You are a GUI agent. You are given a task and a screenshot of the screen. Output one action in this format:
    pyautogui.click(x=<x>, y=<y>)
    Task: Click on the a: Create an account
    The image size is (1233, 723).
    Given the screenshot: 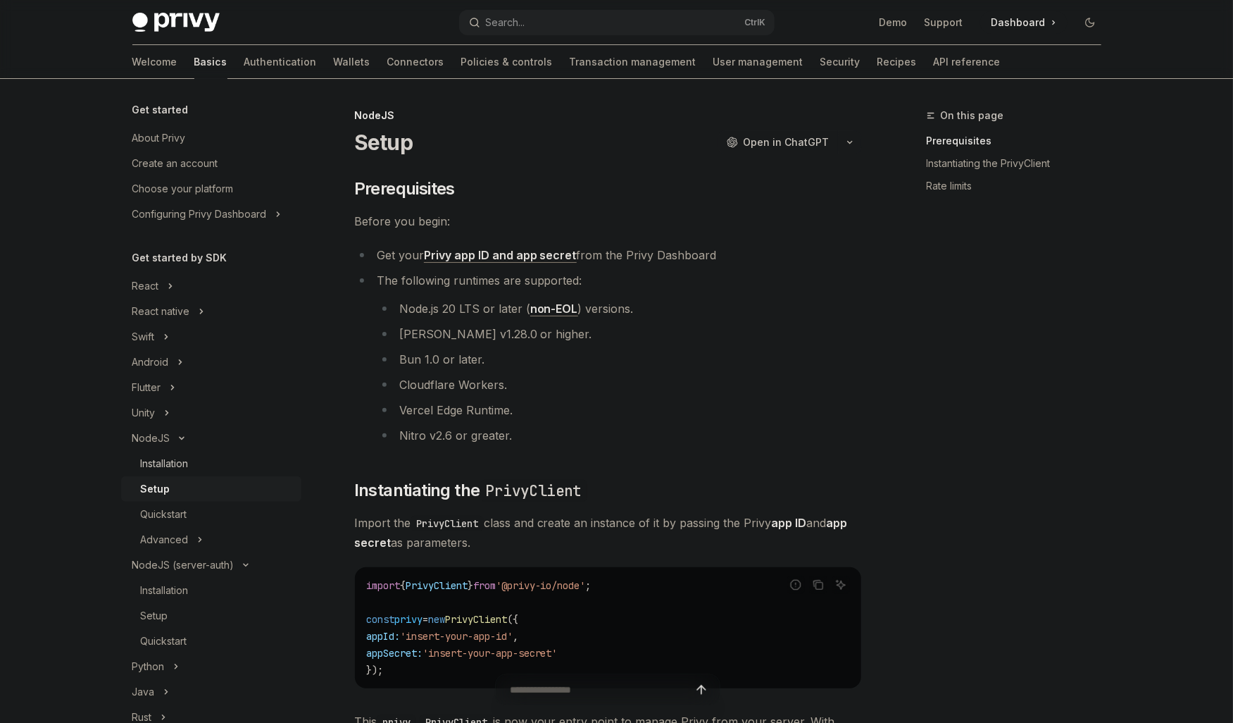 What is the action you would take?
    pyautogui.click(x=211, y=163)
    